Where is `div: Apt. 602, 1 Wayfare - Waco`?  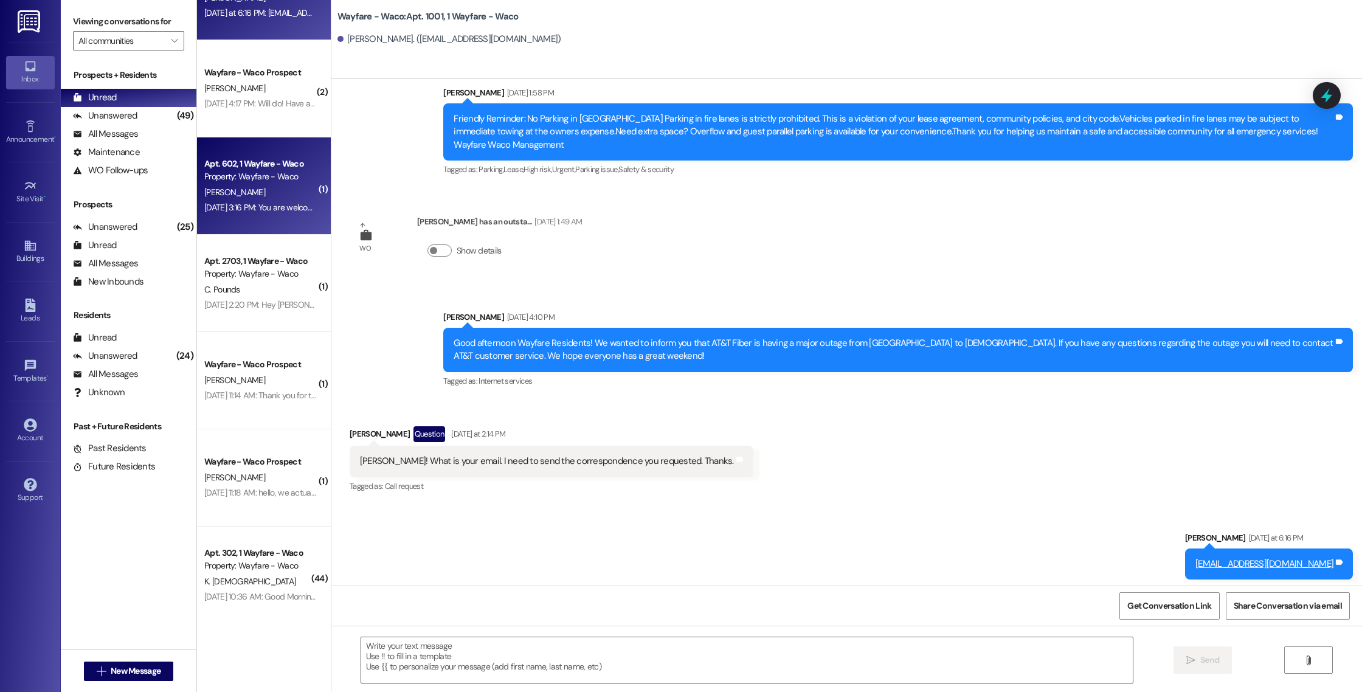
div: Apt. 602, 1 Wayfare - Waco is located at coordinates (260, 164).